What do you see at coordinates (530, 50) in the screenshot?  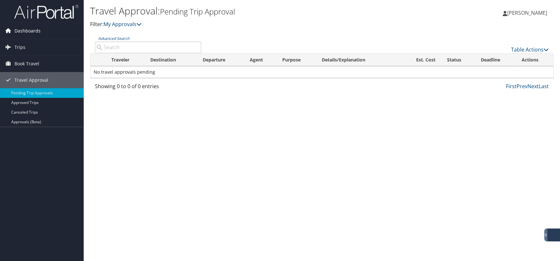 I see `a: Table Actions` at bounding box center [530, 50].